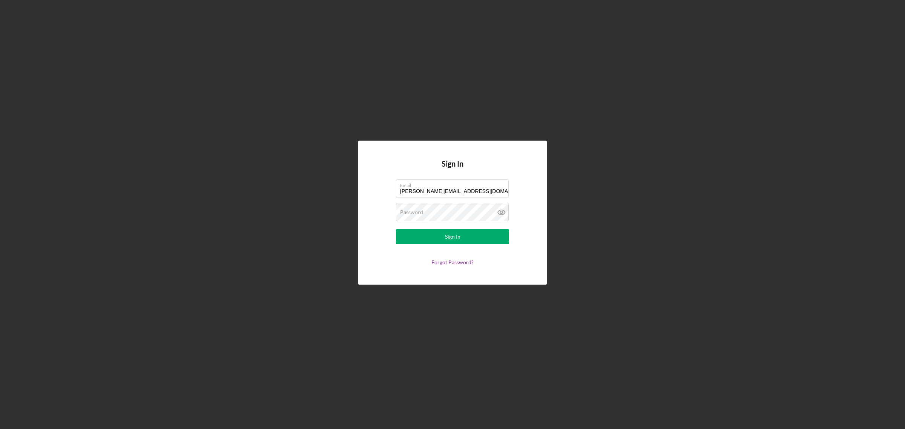 The image size is (905, 429). Describe the element at coordinates (411, 212) in the screenshot. I see `label: Password` at that location.